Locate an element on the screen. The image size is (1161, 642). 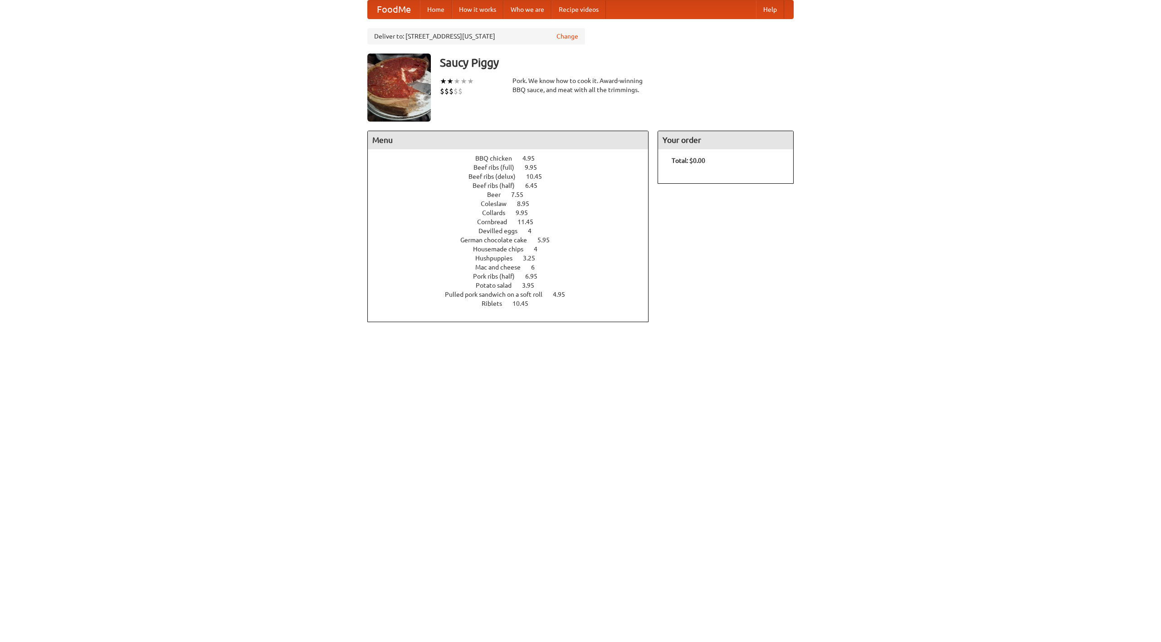
a: Pork ribs (half) 6.95 is located at coordinates (513, 276).